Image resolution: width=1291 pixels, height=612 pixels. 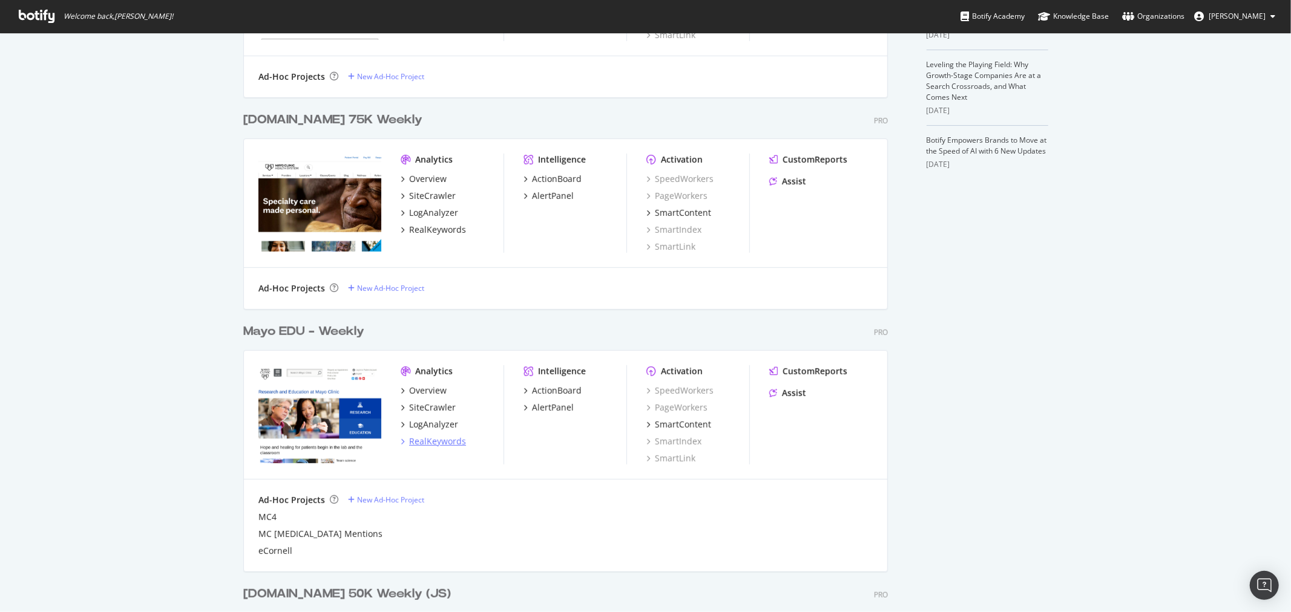 I want to click on div: eCornell, so click(x=275, y=551).